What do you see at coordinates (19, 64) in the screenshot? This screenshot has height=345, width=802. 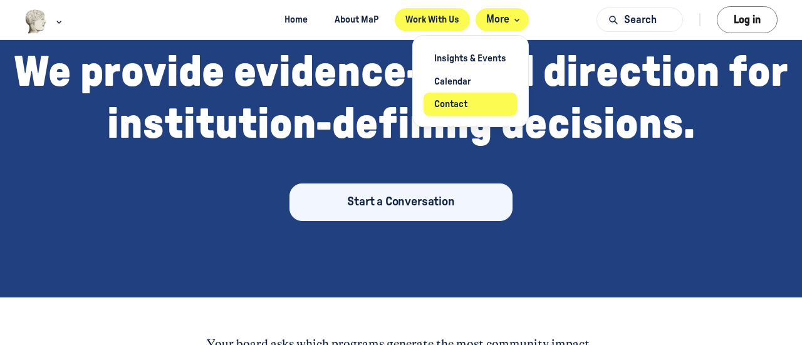 I see `span: Name` at bounding box center [19, 64].